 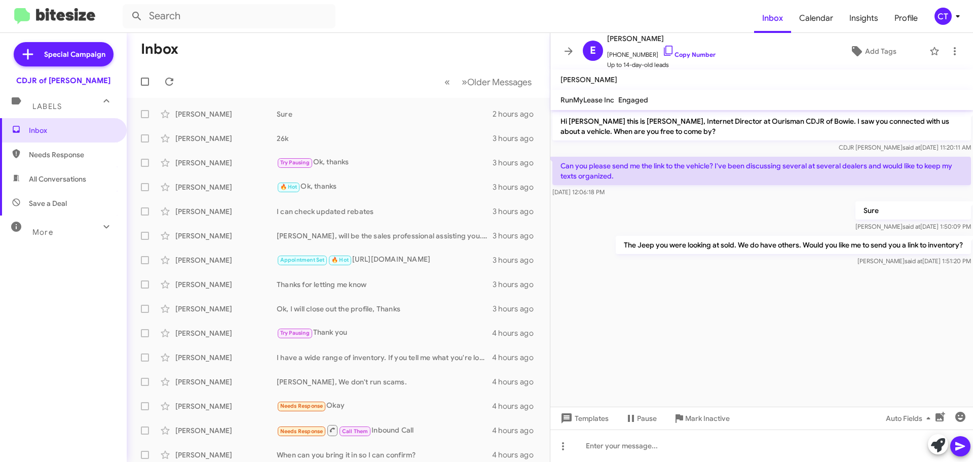 I want to click on span: RunMyLease Inc, so click(x=588, y=100).